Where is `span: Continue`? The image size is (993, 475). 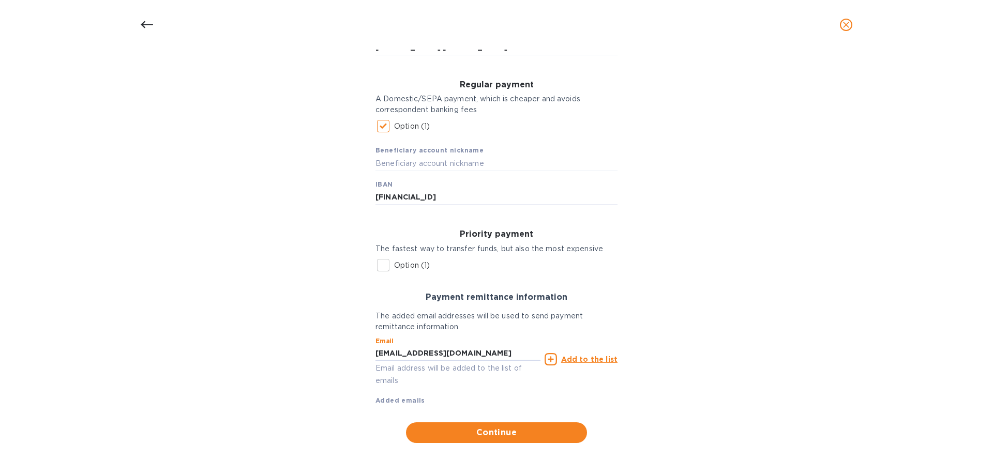 span: Continue is located at coordinates (497, 433).